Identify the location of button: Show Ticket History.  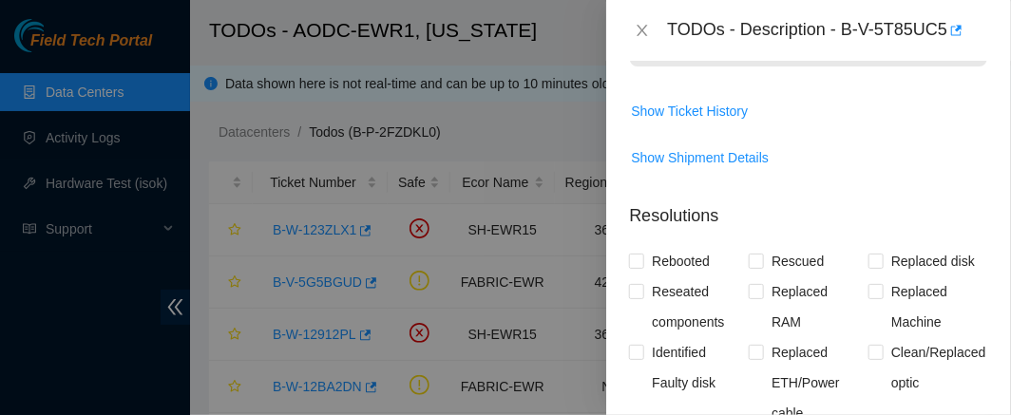
(689, 111).